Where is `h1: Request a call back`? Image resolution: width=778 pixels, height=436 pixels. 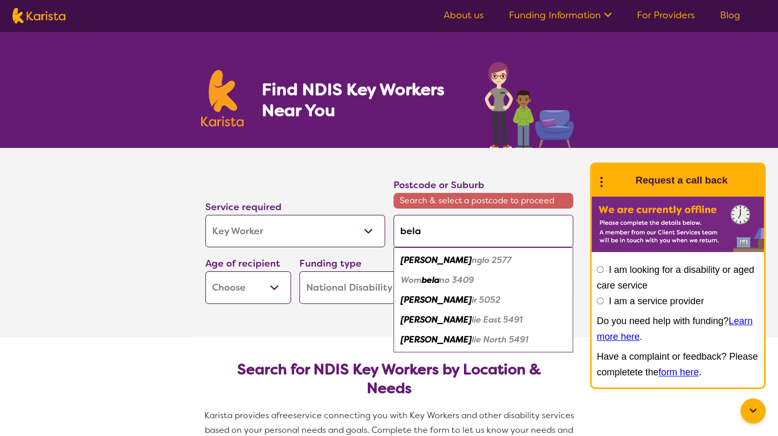
h1: Request a call back is located at coordinates (681, 180).